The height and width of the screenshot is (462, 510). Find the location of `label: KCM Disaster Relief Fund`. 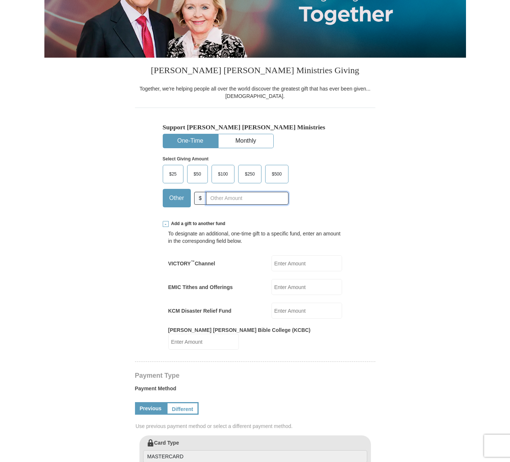

label: KCM Disaster Relief Fund is located at coordinates (200, 311).